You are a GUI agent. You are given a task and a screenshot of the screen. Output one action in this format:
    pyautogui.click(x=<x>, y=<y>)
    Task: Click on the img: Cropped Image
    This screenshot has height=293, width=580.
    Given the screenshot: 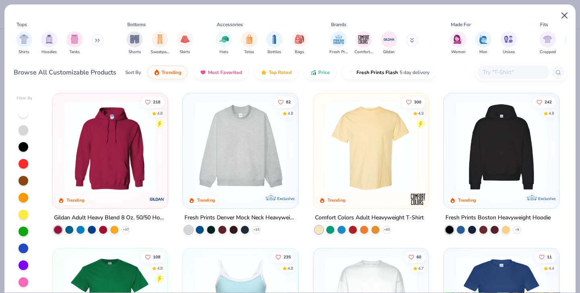 What is the action you would take?
    pyautogui.click(x=547, y=39)
    